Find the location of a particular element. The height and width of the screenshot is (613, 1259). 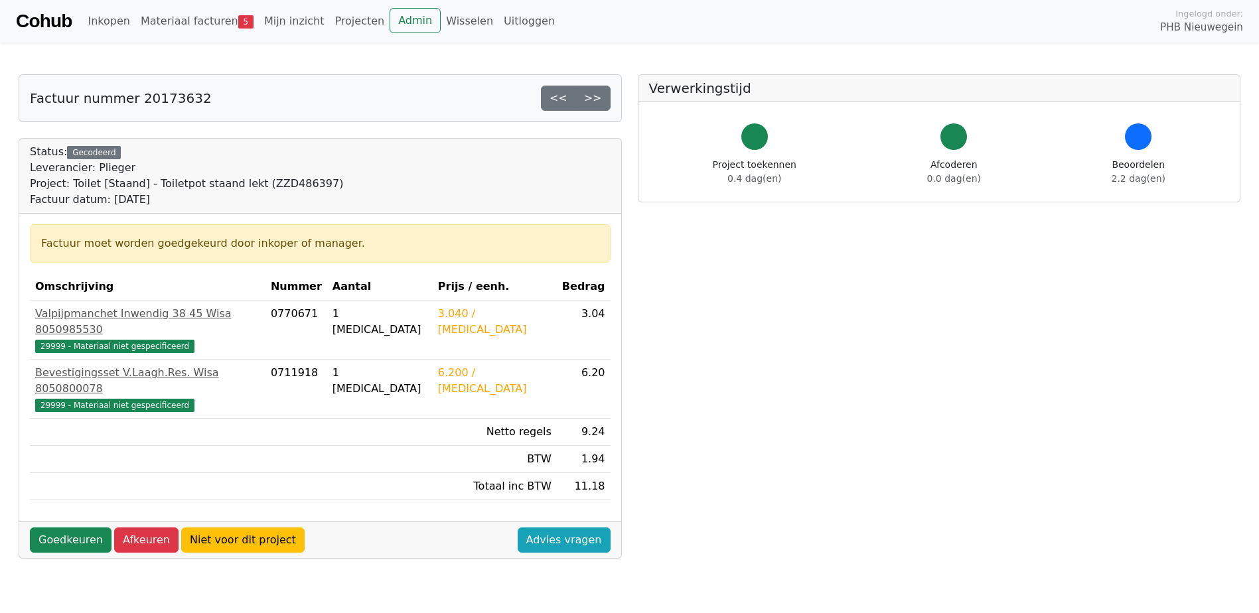

span: PHB Nieuwegein is located at coordinates (1201, 27).